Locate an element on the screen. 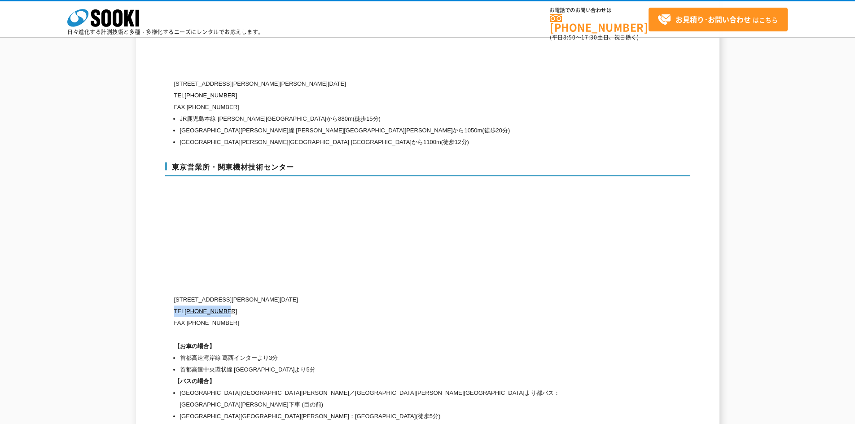  span: はこちら is located at coordinates (718, 20).